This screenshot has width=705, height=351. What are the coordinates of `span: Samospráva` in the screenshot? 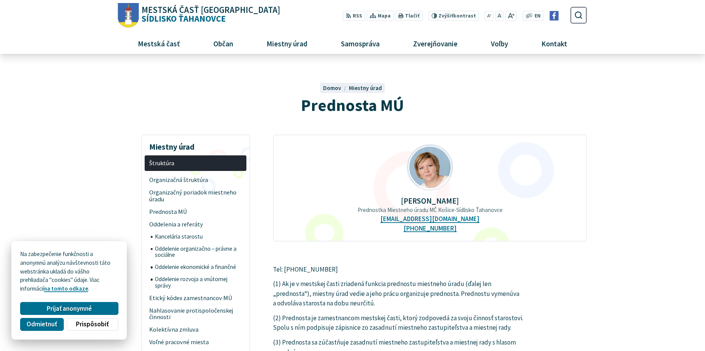 It's located at (360, 43).